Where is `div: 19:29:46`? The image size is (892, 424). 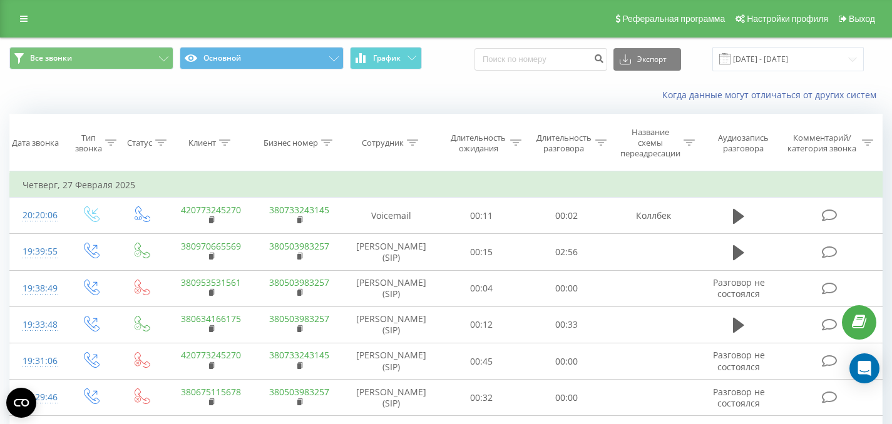
div: 19:29:46 is located at coordinates (37, 397).